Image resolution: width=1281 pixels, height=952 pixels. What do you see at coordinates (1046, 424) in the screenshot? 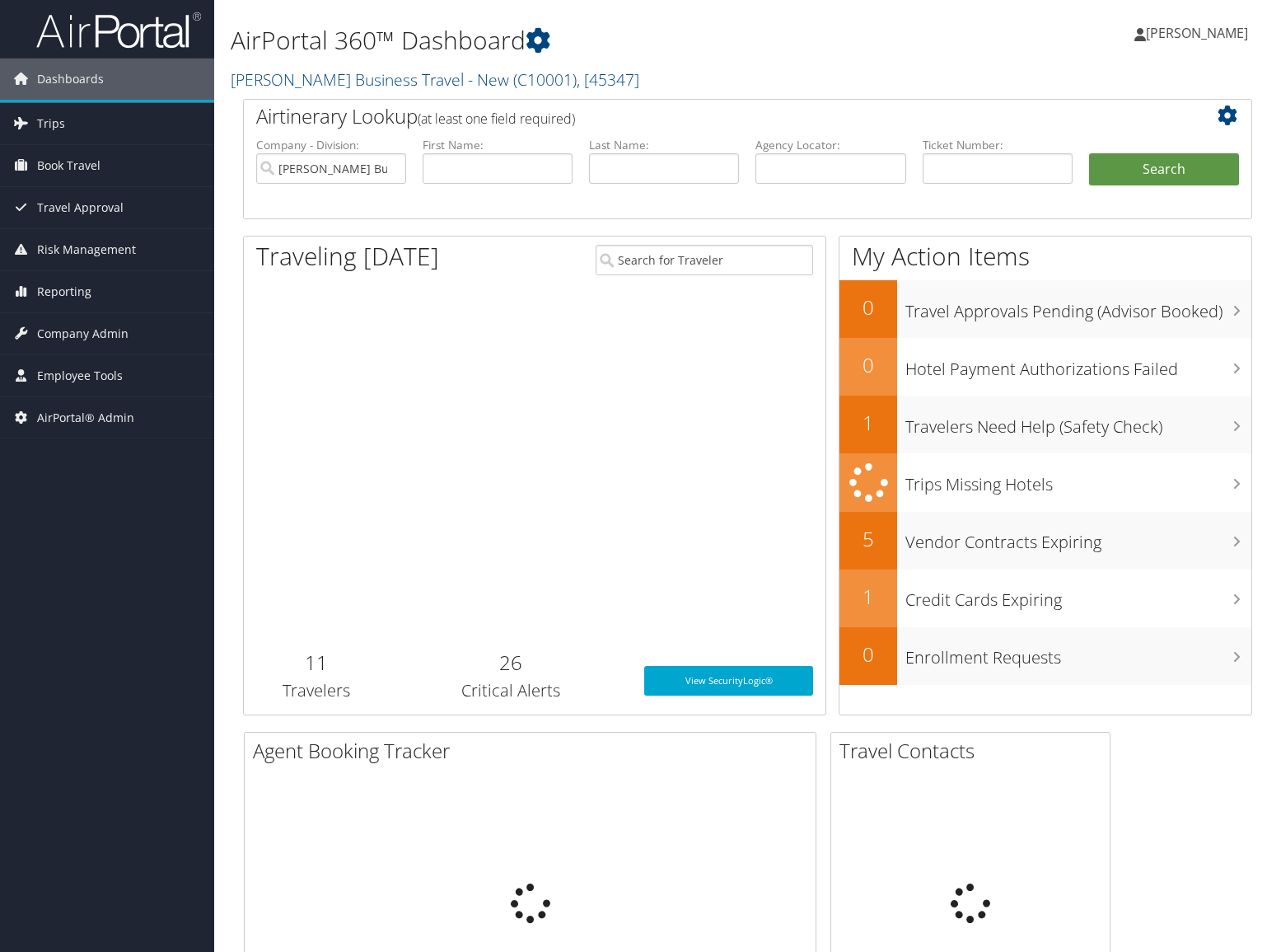
I see `a: 1Travelers Need Help (Safety Check)` at bounding box center [1046, 424].